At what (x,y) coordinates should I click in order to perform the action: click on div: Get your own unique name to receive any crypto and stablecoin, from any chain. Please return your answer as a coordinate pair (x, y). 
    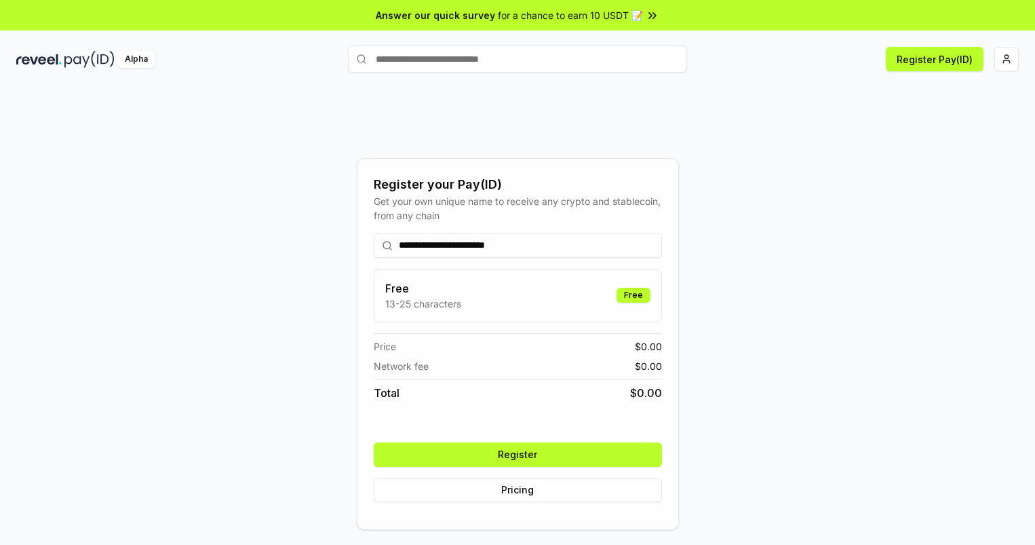
    Looking at the image, I should click on (518, 208).